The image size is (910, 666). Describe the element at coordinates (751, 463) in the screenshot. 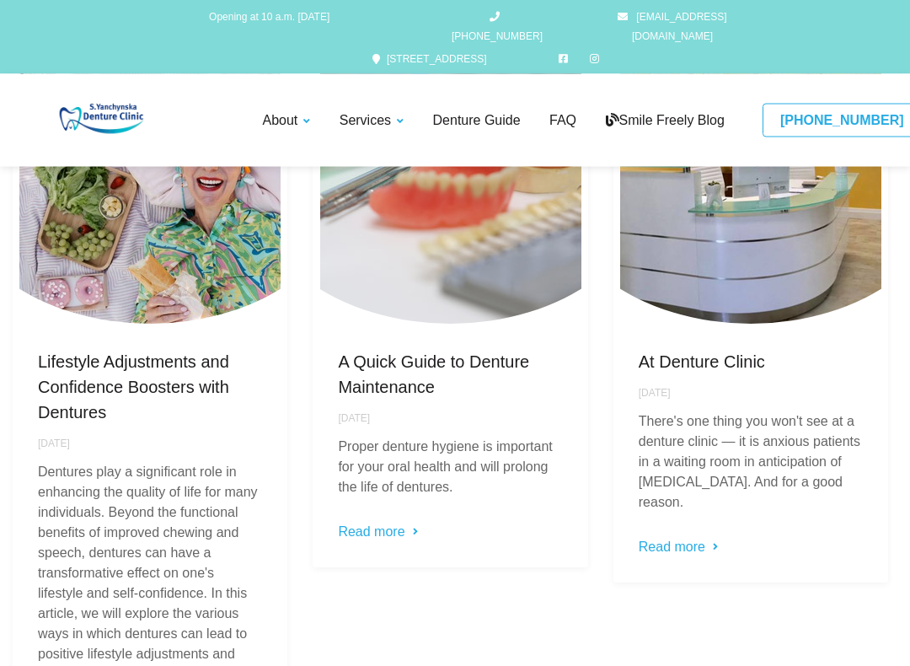

I see `div: There's one thing you won't see at a denture clinic — it is anxious patients in a waiting room in...` at that location.